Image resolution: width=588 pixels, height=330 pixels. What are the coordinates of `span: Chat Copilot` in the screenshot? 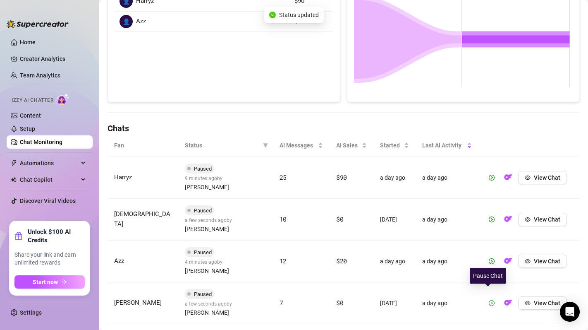 It's located at (49, 179).